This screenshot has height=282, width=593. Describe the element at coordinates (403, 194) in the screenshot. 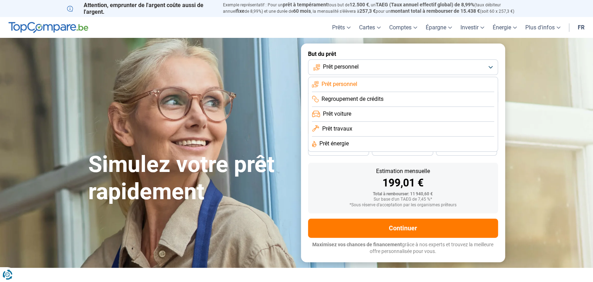

I see `div: Total à rembourser: 11 940,60 €` at that location.